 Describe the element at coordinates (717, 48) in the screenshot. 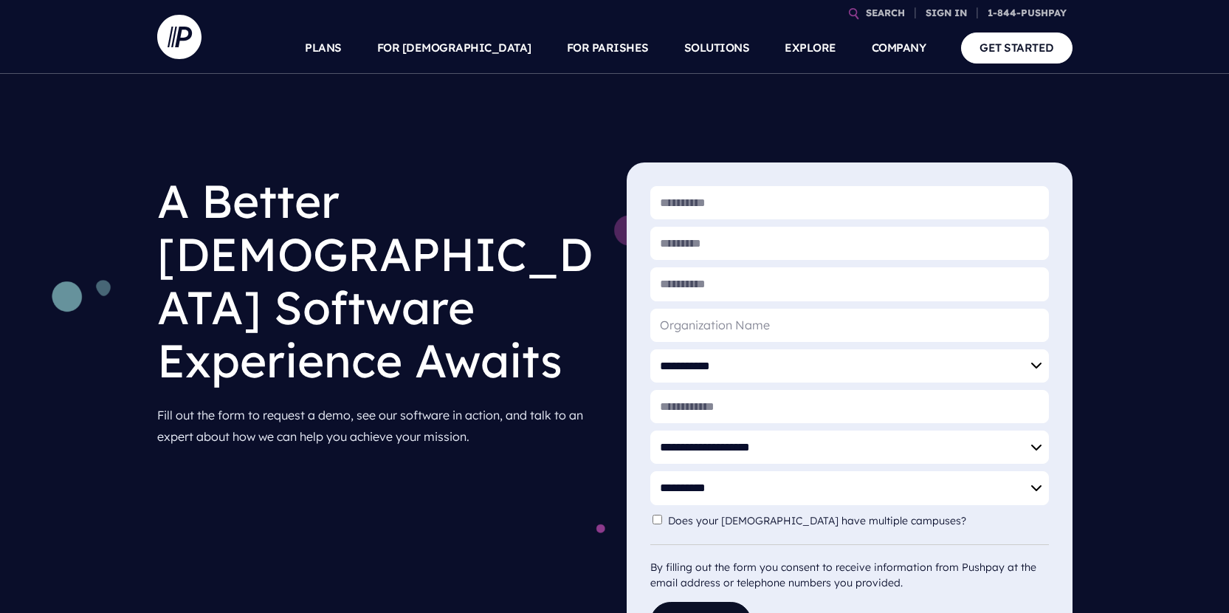

I see `a: SOLUTIONS` at that location.